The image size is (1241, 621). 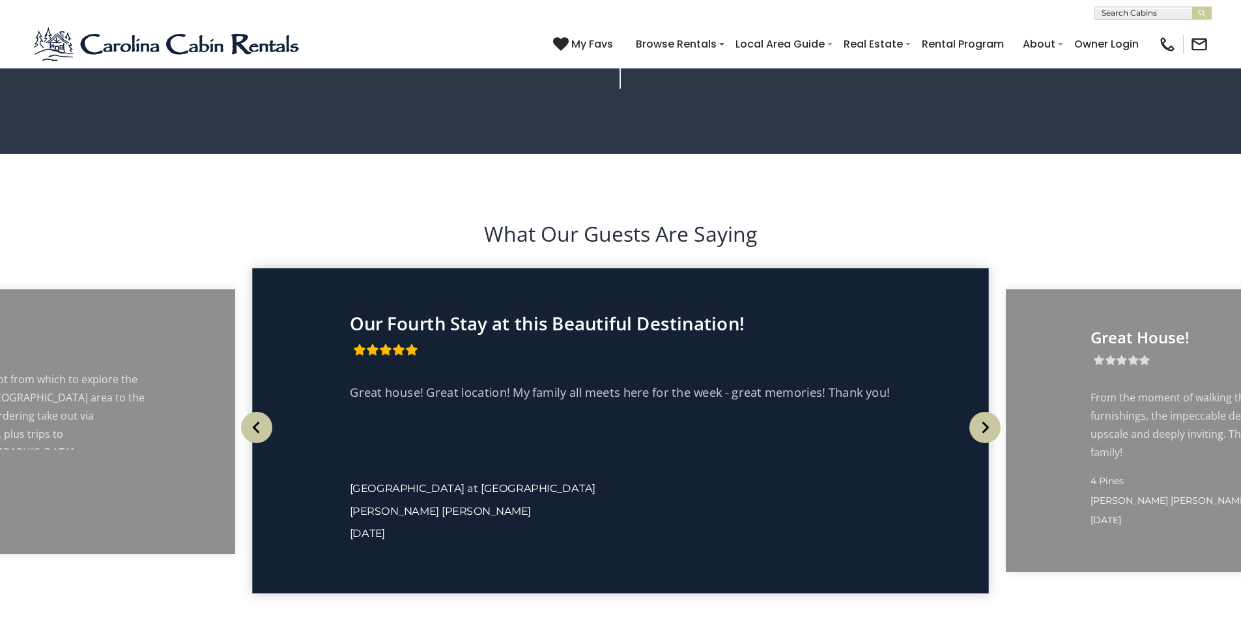 I want to click on a: Owner Login, so click(x=1107, y=44).